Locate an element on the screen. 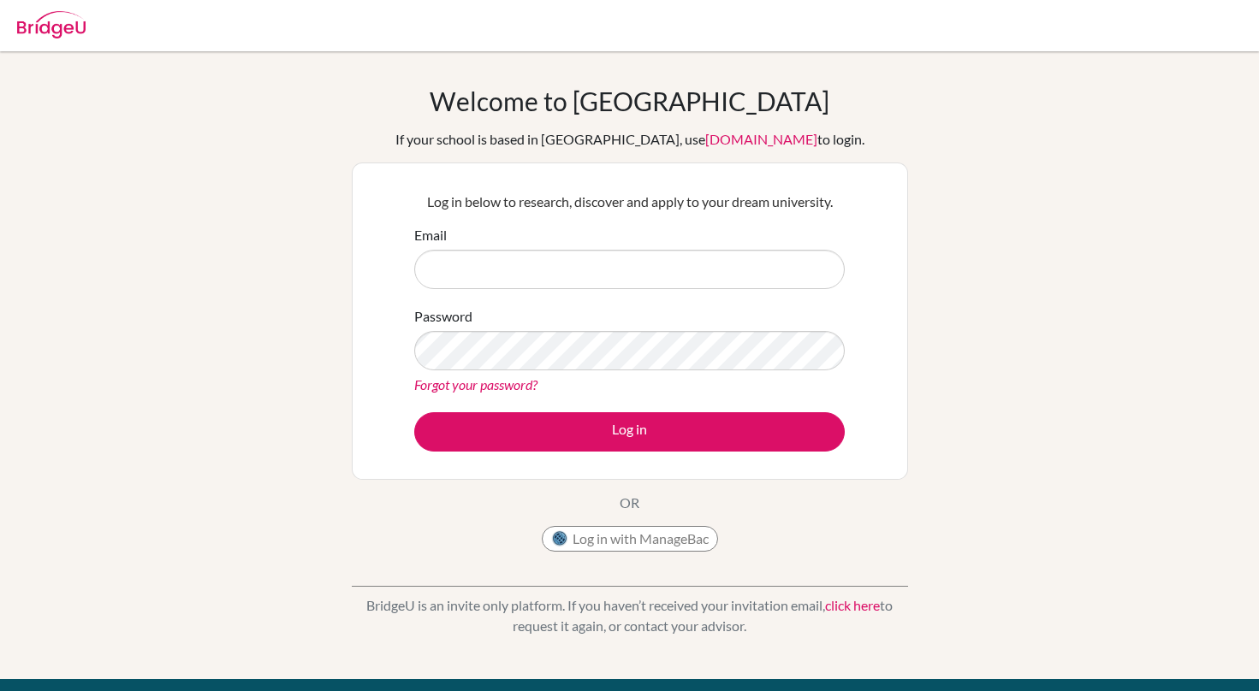  label: Password is located at coordinates (443, 317).